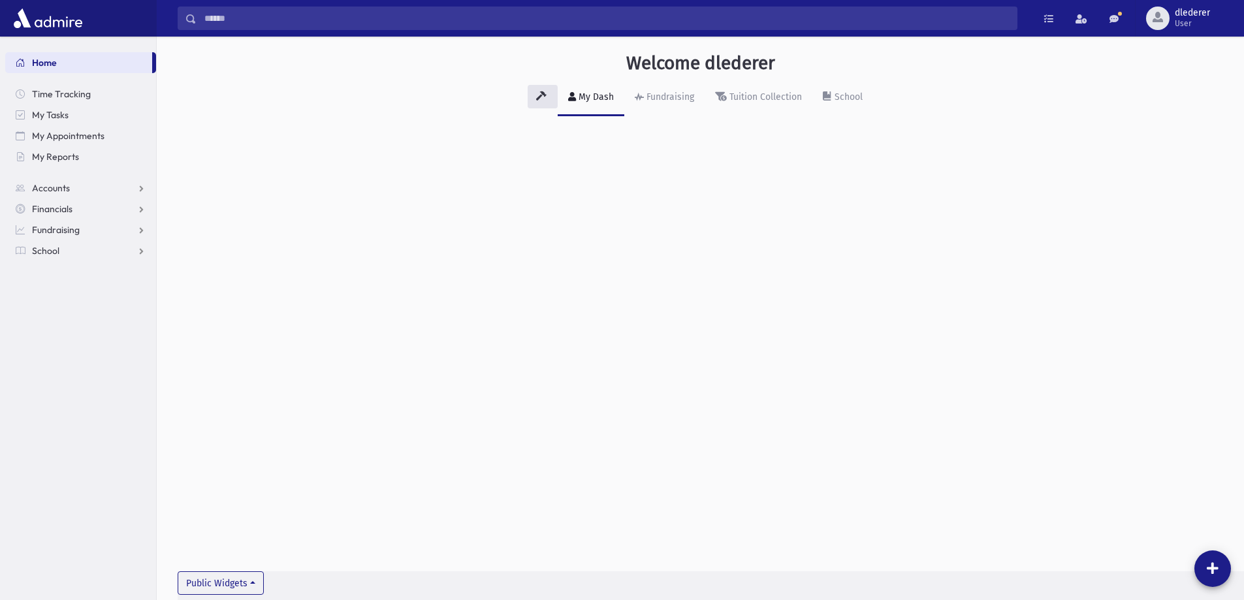  I want to click on span: School, so click(46, 251).